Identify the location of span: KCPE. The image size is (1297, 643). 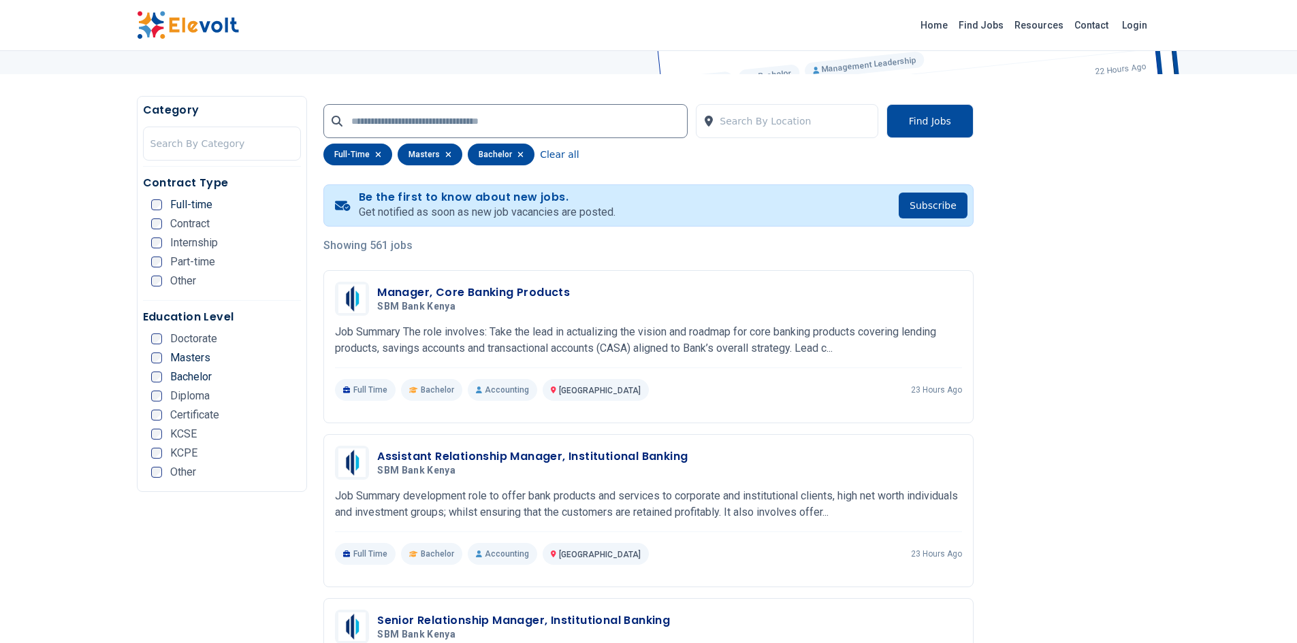
(184, 453).